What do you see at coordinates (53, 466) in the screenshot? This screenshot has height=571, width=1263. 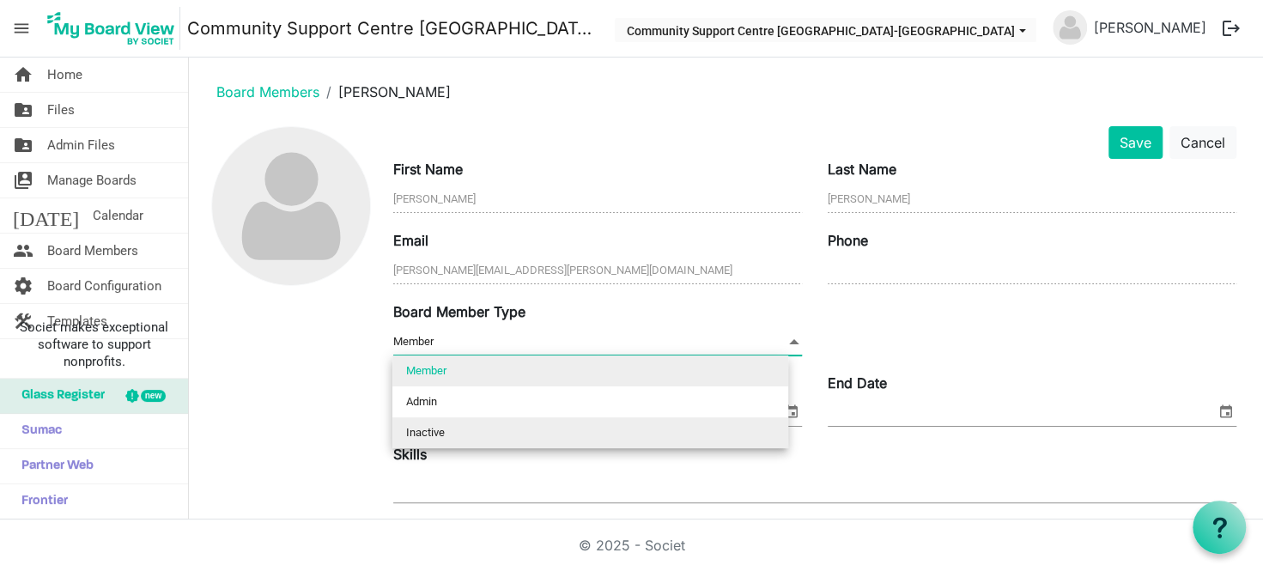 I see `span: Partner Web` at bounding box center [53, 466].